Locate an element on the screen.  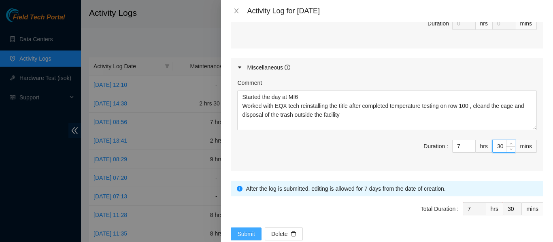
div: After the log is submitted, editing is allowed for 7 days from the date of creation. is located at coordinates (391, 189).